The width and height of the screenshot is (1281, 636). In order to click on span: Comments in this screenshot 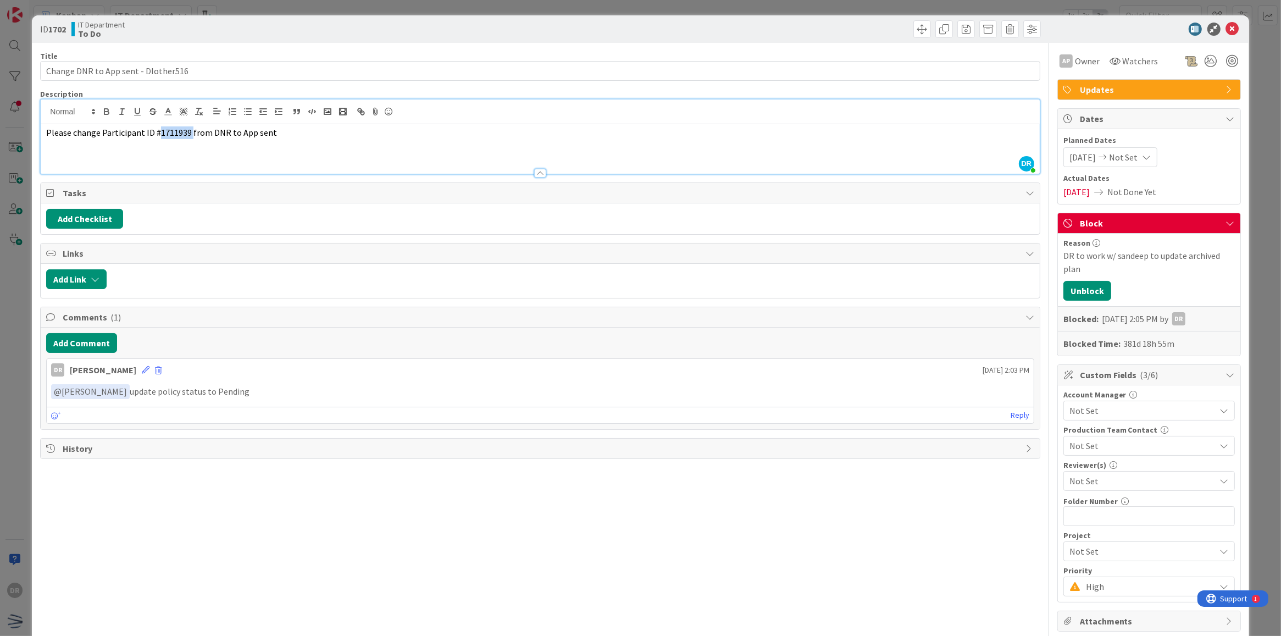, I will do `click(541, 317)`.